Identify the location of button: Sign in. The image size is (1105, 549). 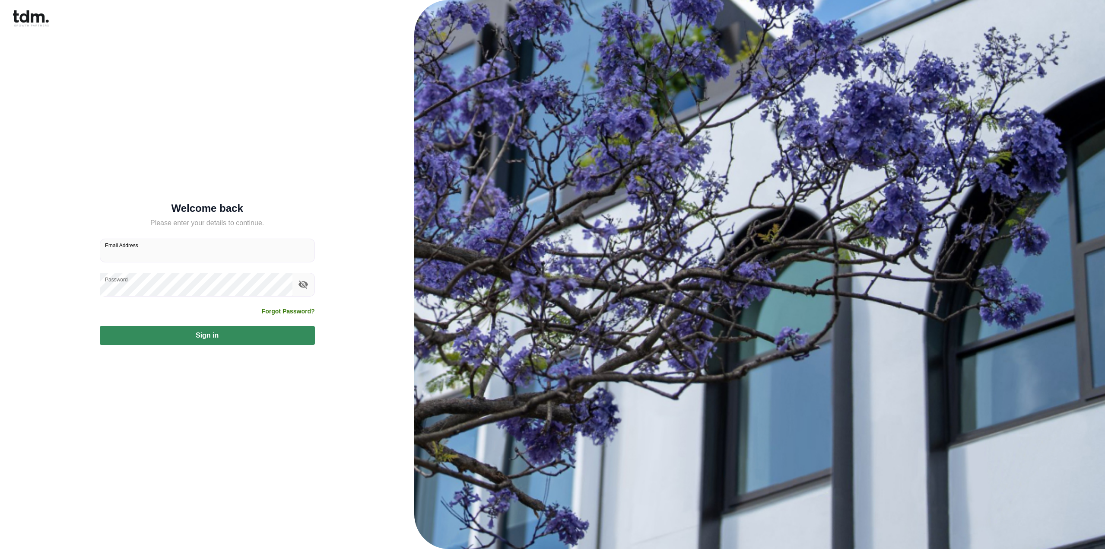
(207, 335).